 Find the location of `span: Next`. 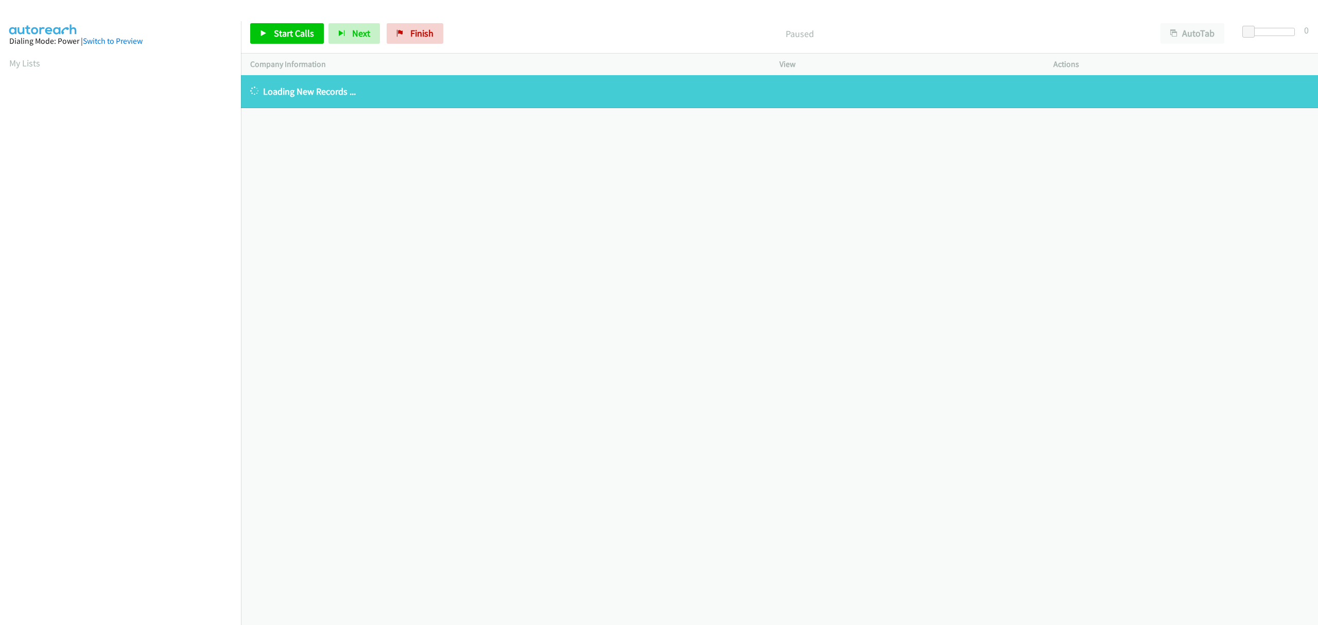

span: Next is located at coordinates (361, 33).